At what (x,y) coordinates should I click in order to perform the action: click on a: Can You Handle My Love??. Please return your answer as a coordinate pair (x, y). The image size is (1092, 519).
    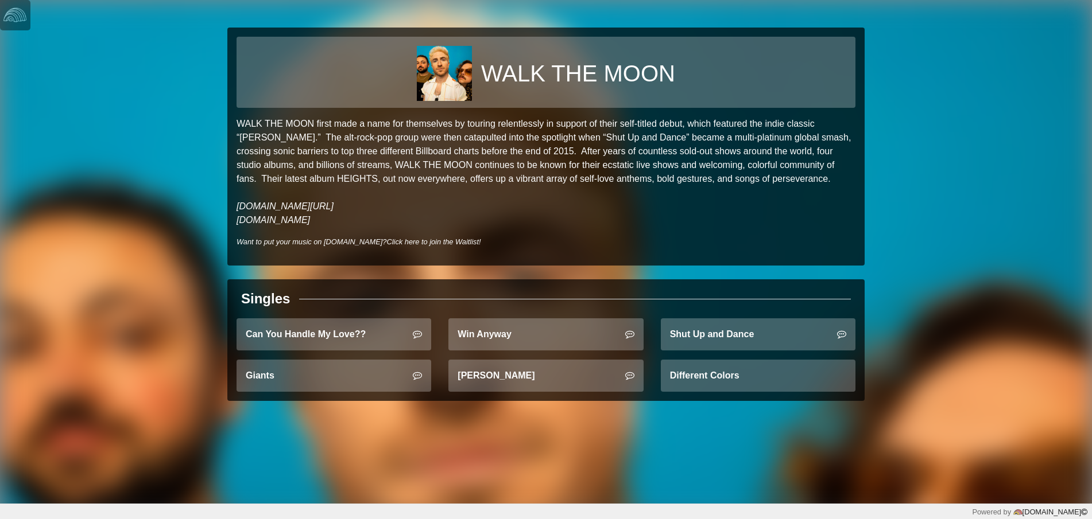
    Looking at the image, I should click on (333, 335).